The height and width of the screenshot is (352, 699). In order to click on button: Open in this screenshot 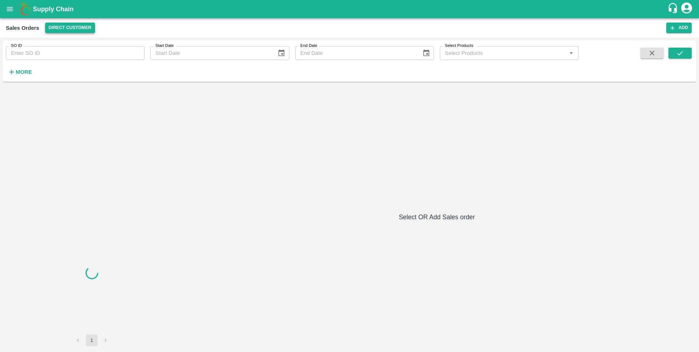, I will do `click(571, 53)`.